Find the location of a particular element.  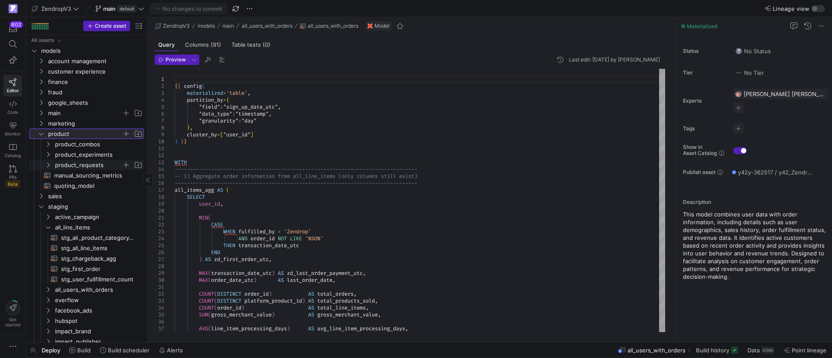

span: product is located at coordinates (85, 134).